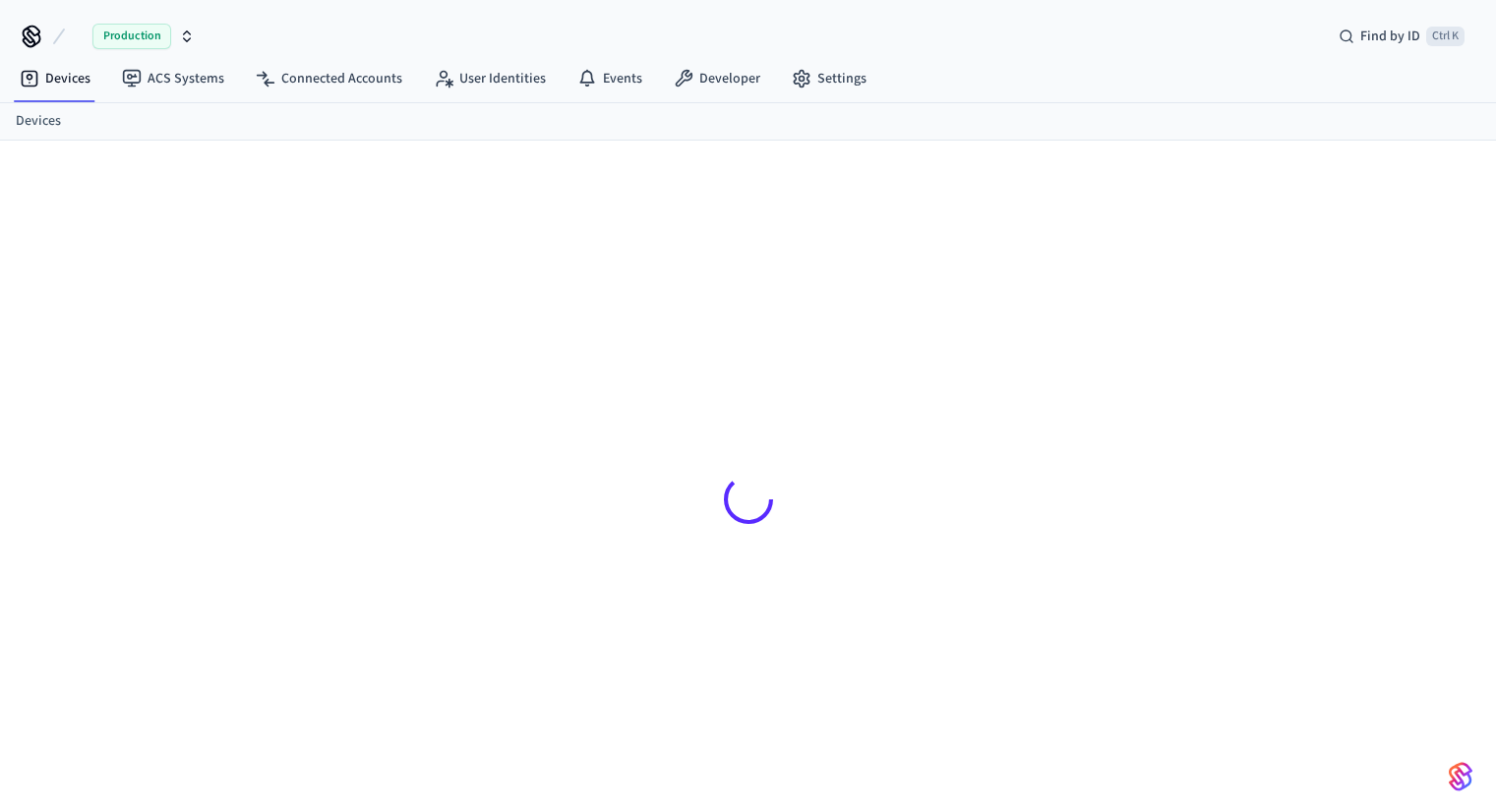  Describe the element at coordinates (717, 79) in the screenshot. I see `a: Developer` at that location.